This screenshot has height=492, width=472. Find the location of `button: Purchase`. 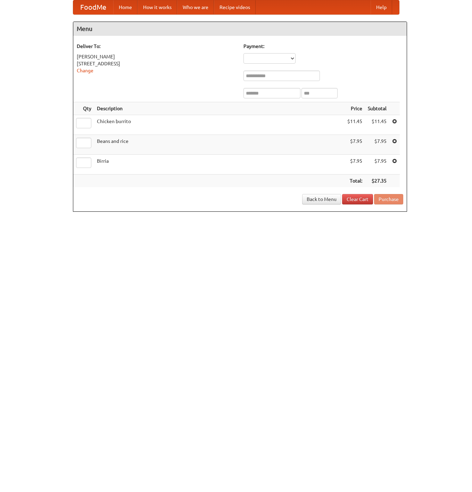

button: Purchase is located at coordinates (389, 199).